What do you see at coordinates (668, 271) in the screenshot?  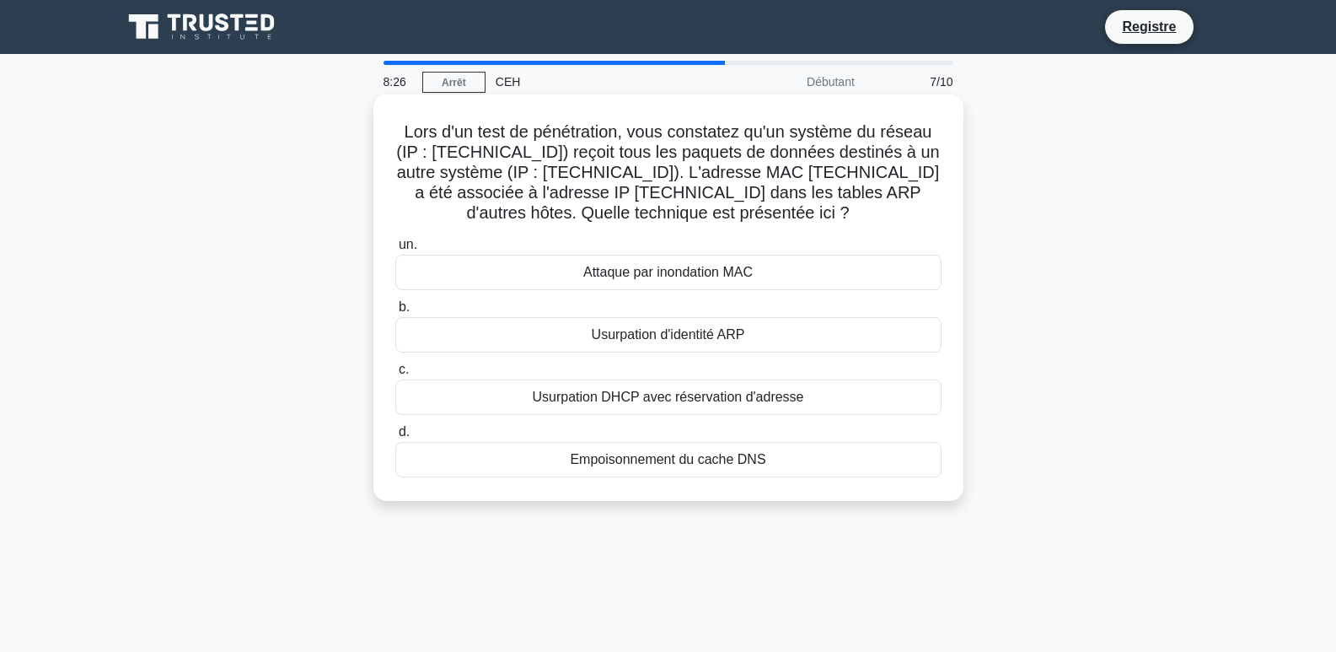 I see `font: Attaque par inondation MAC` at bounding box center [668, 271].